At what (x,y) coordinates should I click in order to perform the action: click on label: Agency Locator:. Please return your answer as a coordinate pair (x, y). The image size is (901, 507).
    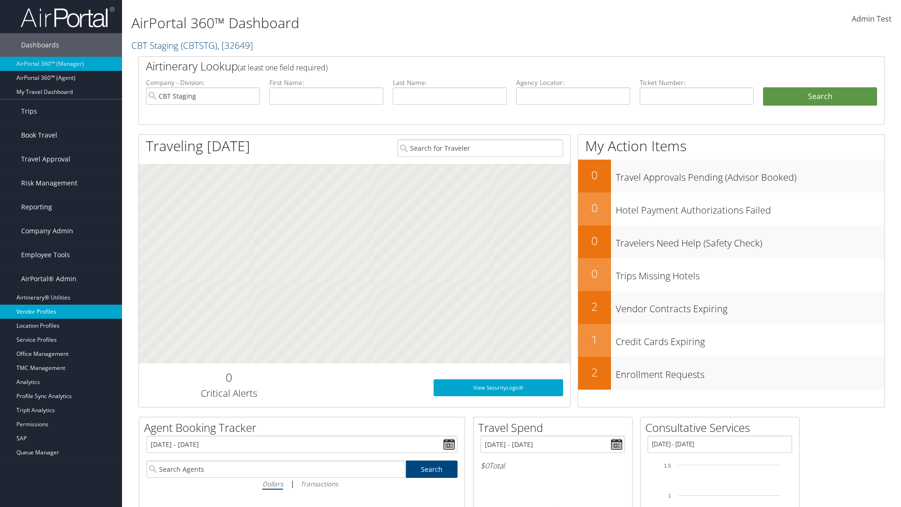
    Looking at the image, I should click on (573, 83).